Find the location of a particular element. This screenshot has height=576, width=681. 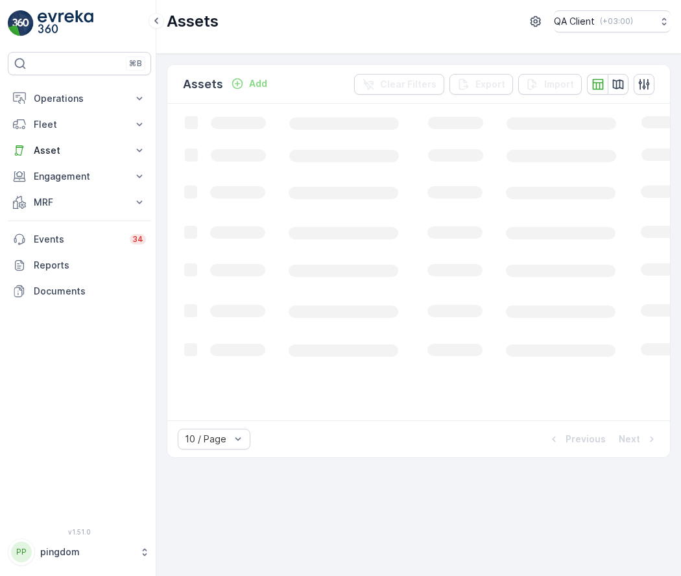

button: MRF is located at coordinates (79, 202).